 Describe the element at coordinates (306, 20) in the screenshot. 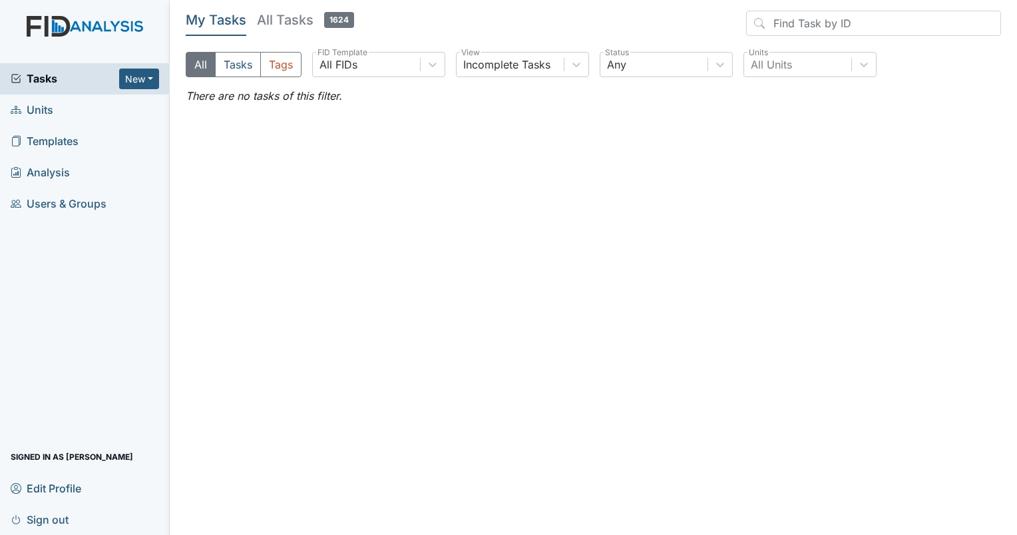

I see `h5: All Tasks` at that location.